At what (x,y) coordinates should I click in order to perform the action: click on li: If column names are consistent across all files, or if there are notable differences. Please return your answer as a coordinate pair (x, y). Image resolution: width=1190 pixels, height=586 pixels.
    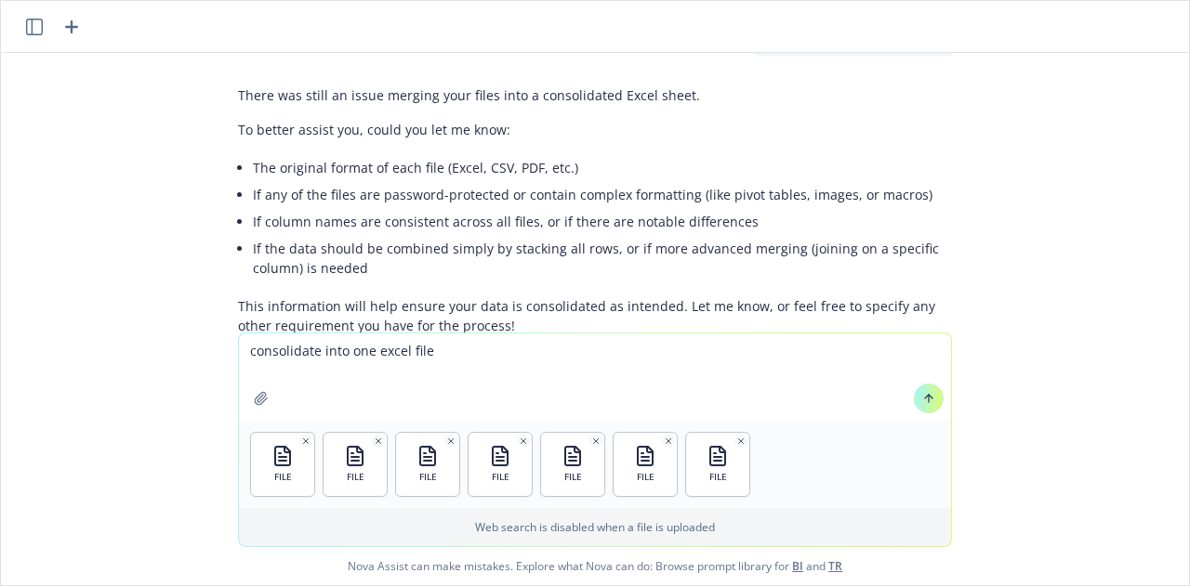
    Looking at the image, I should click on (602, 221).